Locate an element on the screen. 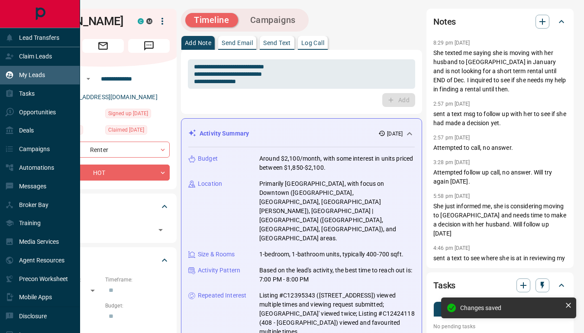 This screenshot has width=584, height=333. div: Notes is located at coordinates (500, 22).